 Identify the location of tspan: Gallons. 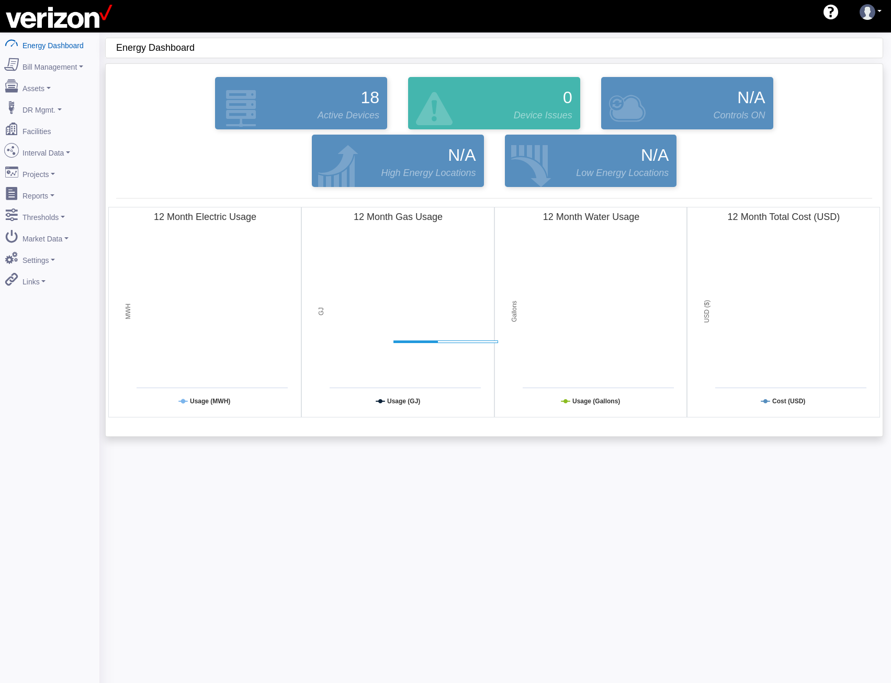
(515, 311).